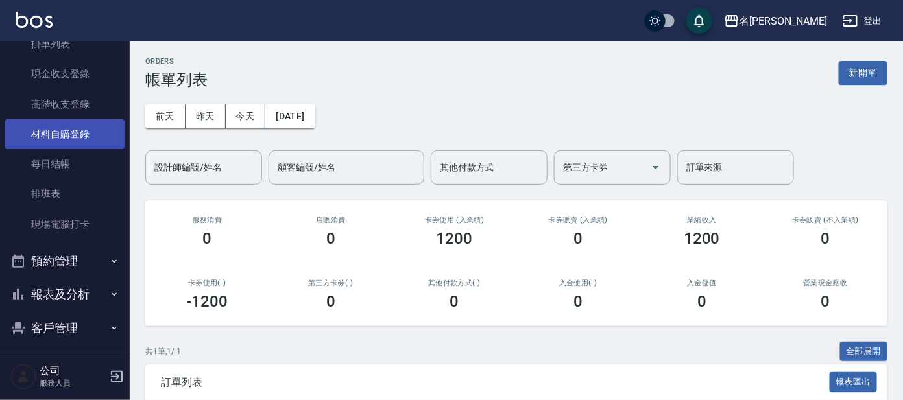  Describe the element at coordinates (73, 371) in the screenshot. I see `h5: 公司` at that location.